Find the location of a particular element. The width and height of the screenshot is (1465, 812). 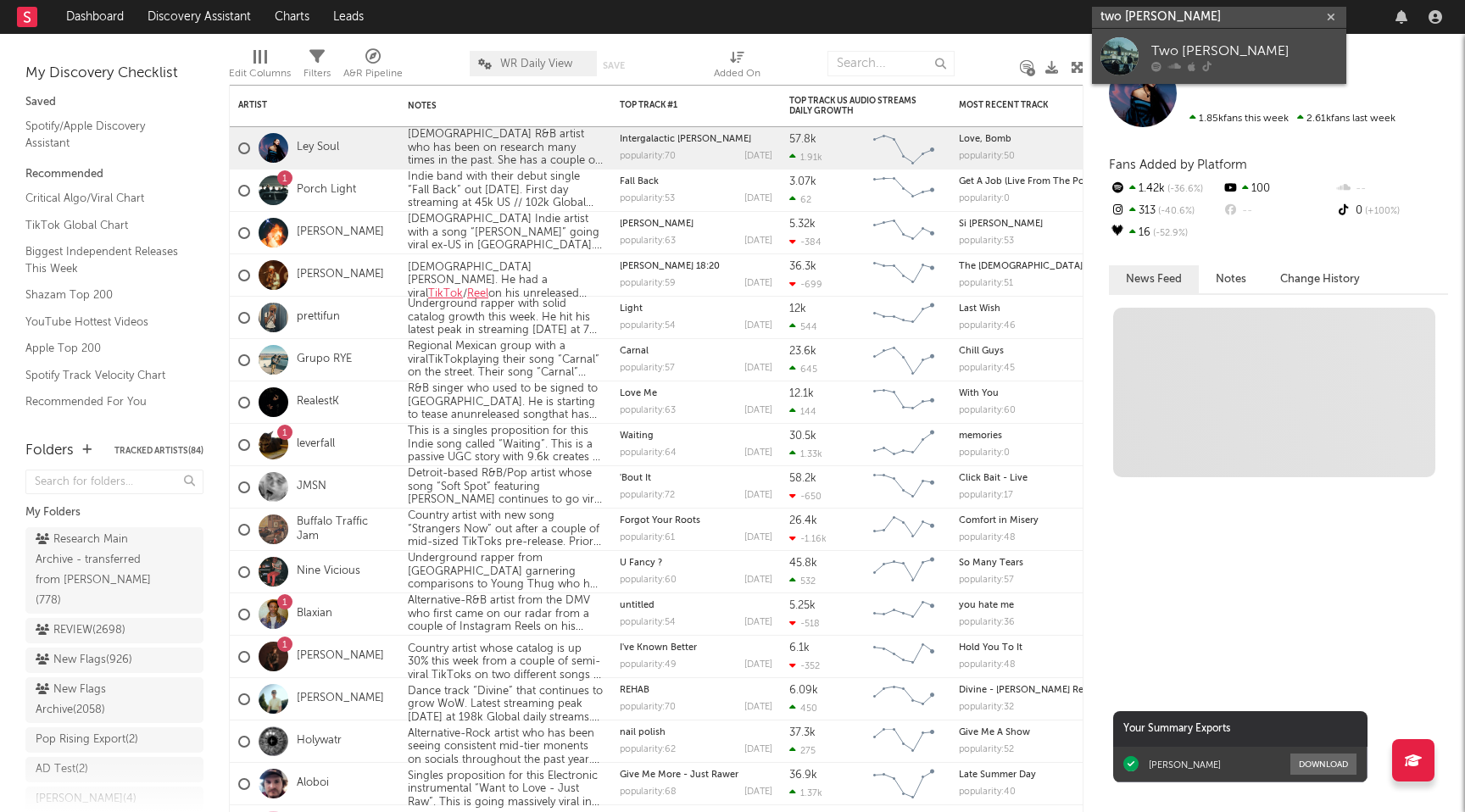

div: 62 is located at coordinates (800, 199).